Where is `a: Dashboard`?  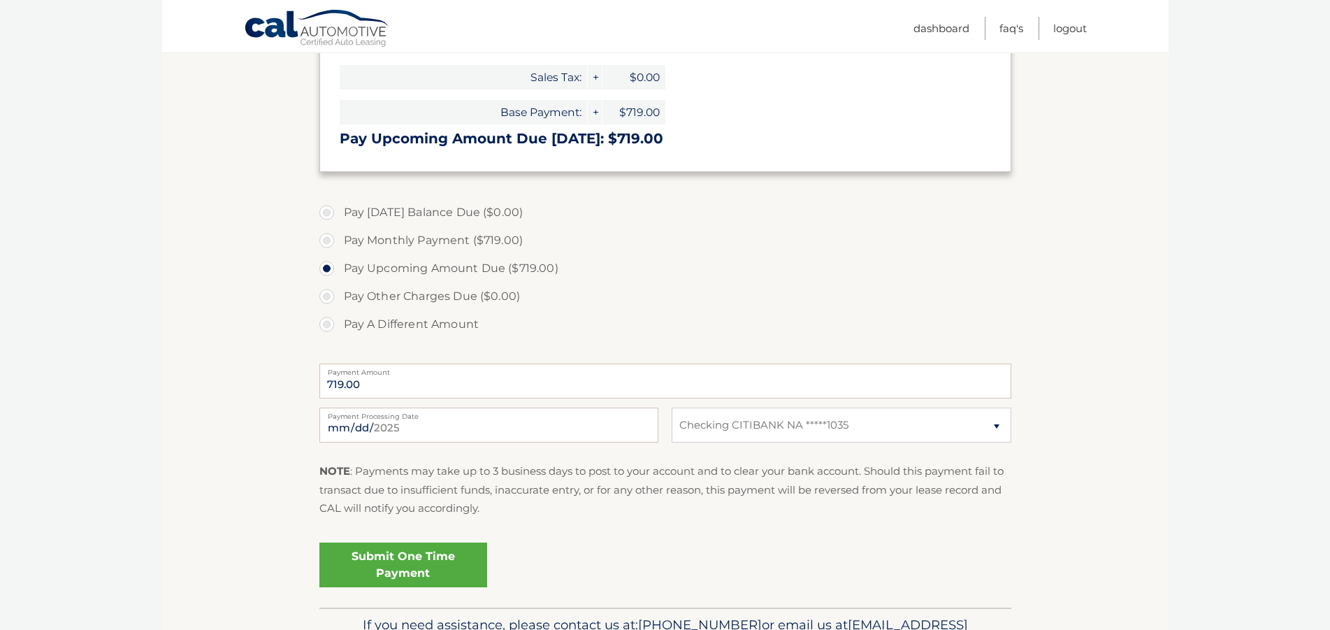 a: Dashboard is located at coordinates (942, 28).